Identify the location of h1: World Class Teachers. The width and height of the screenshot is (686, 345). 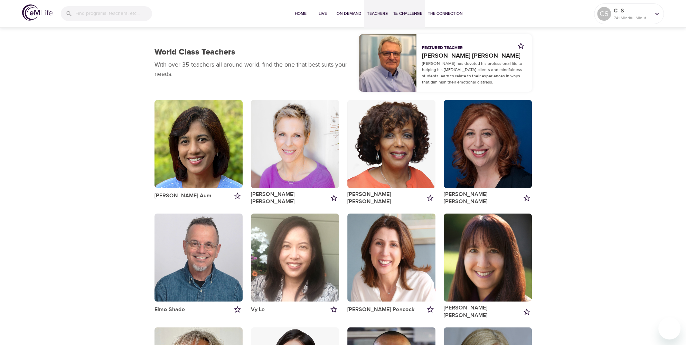
(195, 52).